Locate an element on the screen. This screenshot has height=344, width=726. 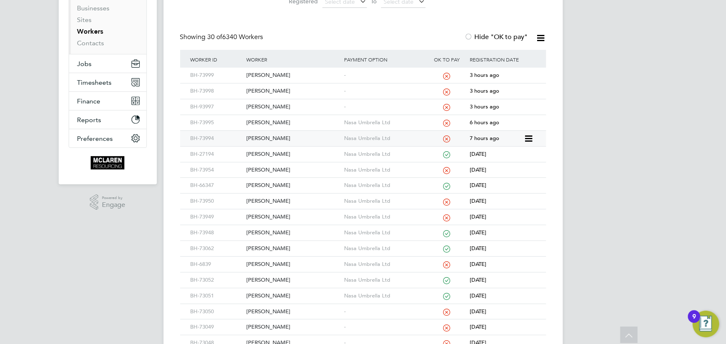
span: Preferences is located at coordinates (95, 138).